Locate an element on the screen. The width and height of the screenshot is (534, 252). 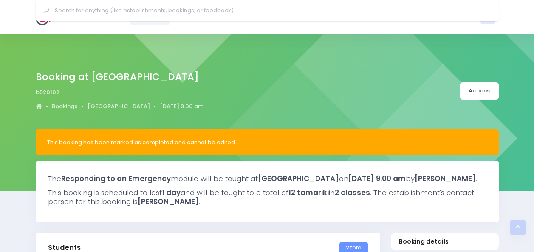
h3: The module will be taught at on by . is located at coordinates (267, 179).